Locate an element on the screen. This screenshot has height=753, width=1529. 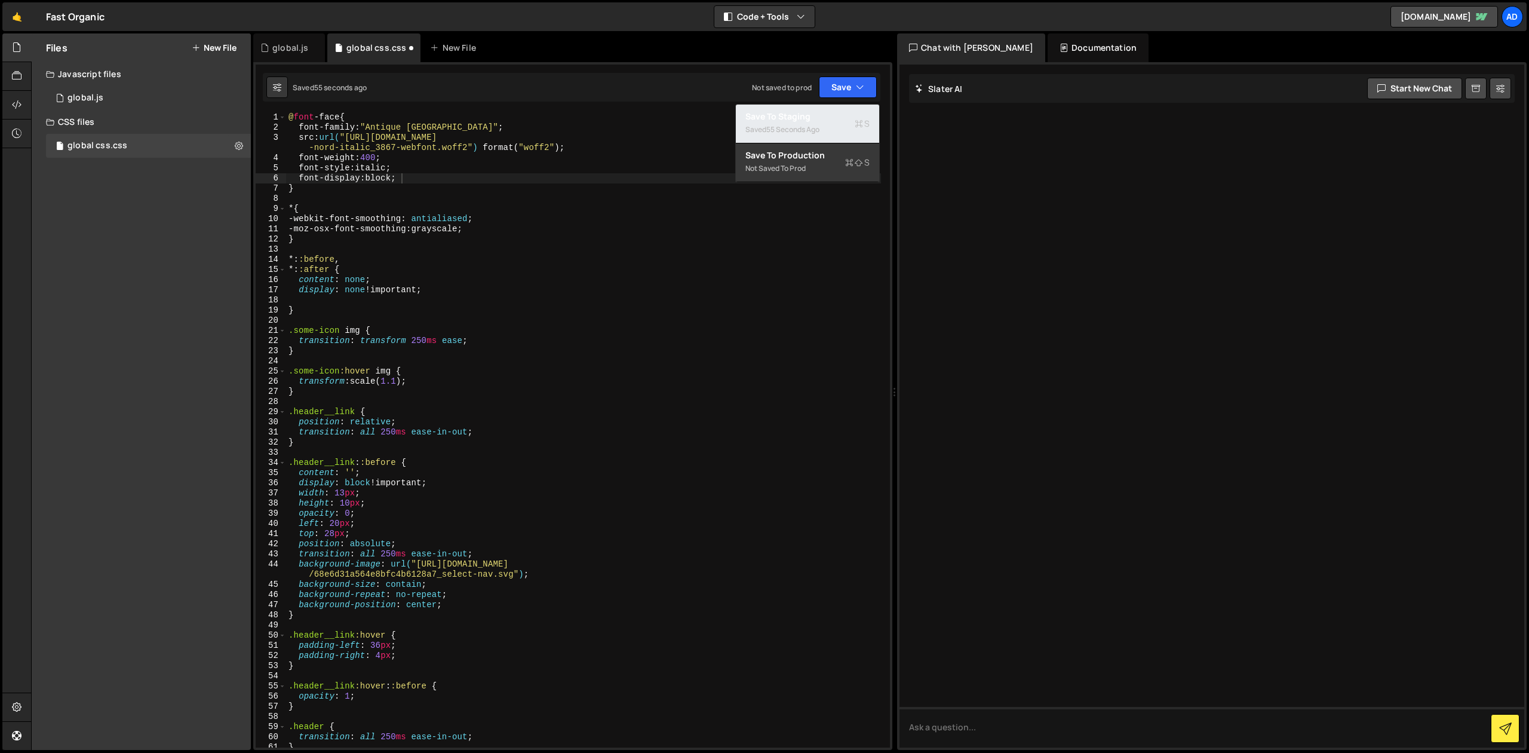
div: 11 is located at coordinates (271, 229).